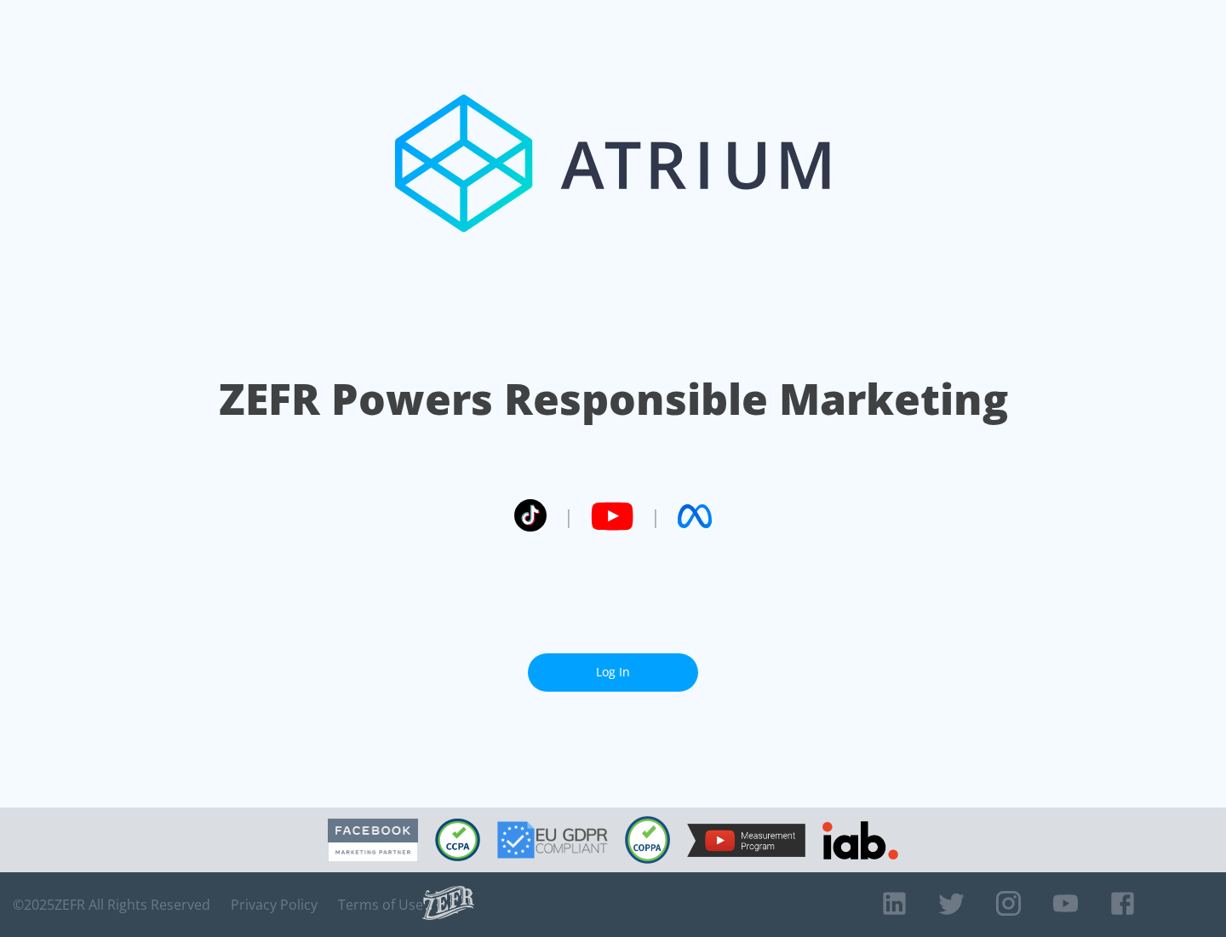 The height and width of the screenshot is (937, 1226). I want to click on a: Privacy Policy, so click(274, 904).